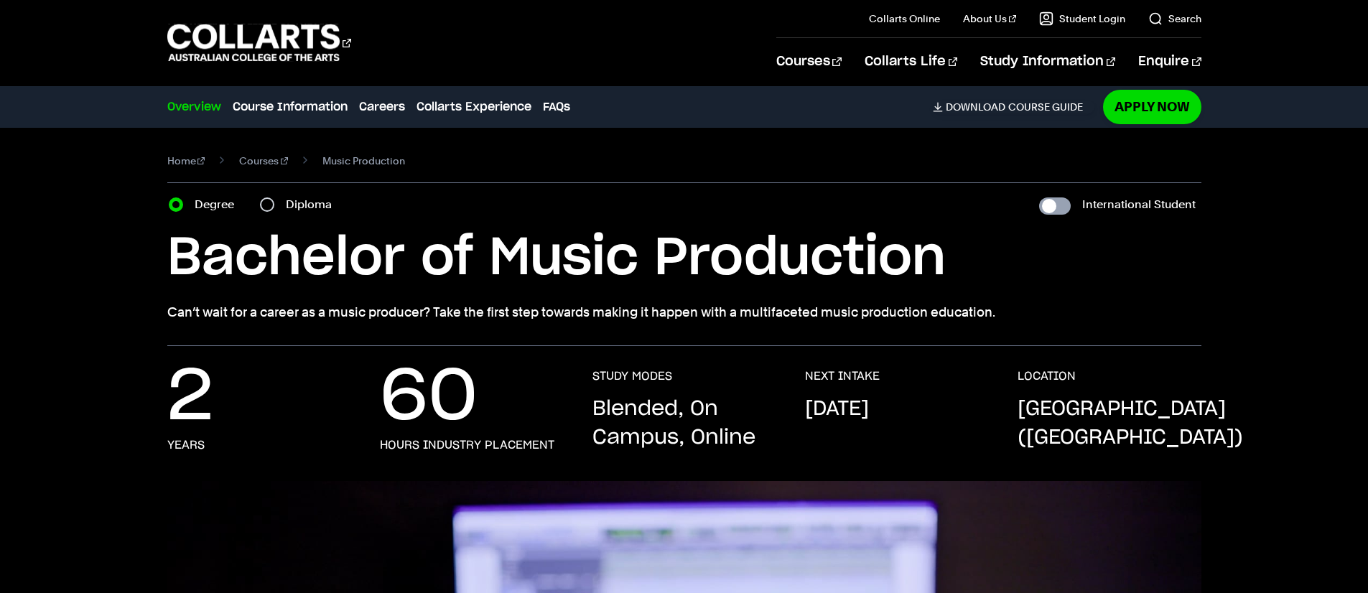 This screenshot has height=593, width=1368. What do you see at coordinates (313, 205) in the screenshot?
I see `label: Diploma` at bounding box center [313, 205].